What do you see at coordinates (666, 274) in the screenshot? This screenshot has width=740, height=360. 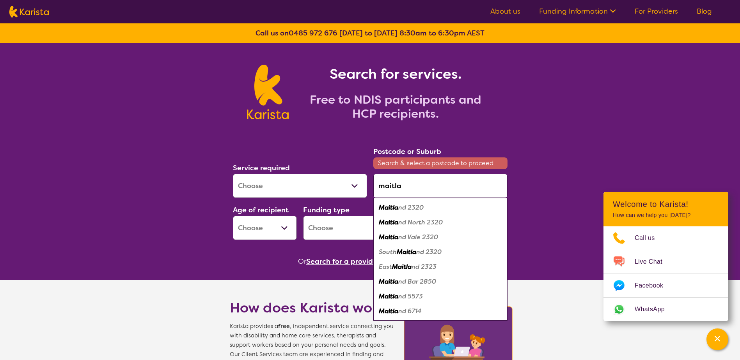 I see `ul: Choose channel` at bounding box center [666, 274].